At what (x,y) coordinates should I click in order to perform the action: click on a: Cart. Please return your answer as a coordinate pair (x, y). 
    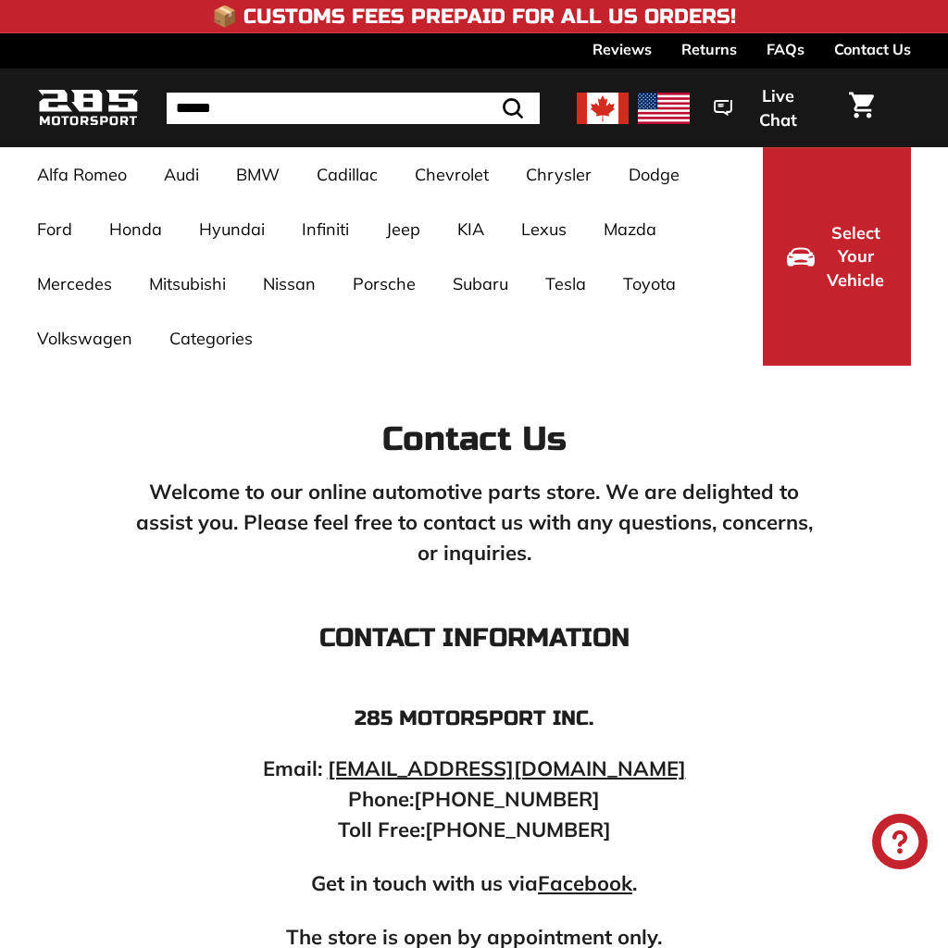
    Looking at the image, I should click on (861, 108).